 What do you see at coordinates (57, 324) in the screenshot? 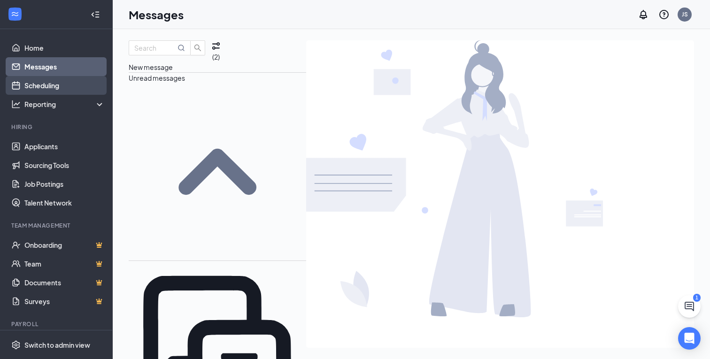
I see `div: Payroll` at bounding box center [57, 324].